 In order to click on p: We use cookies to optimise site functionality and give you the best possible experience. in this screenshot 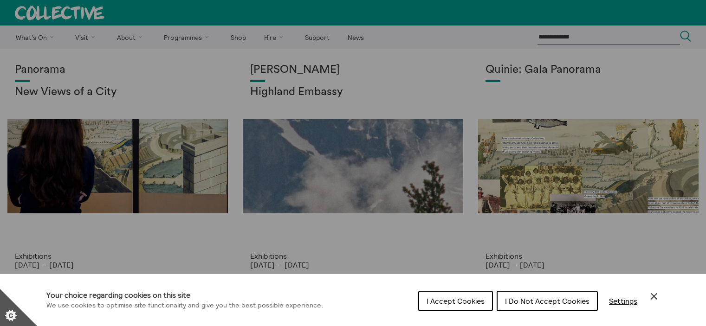, I will do `click(185, 306)`.